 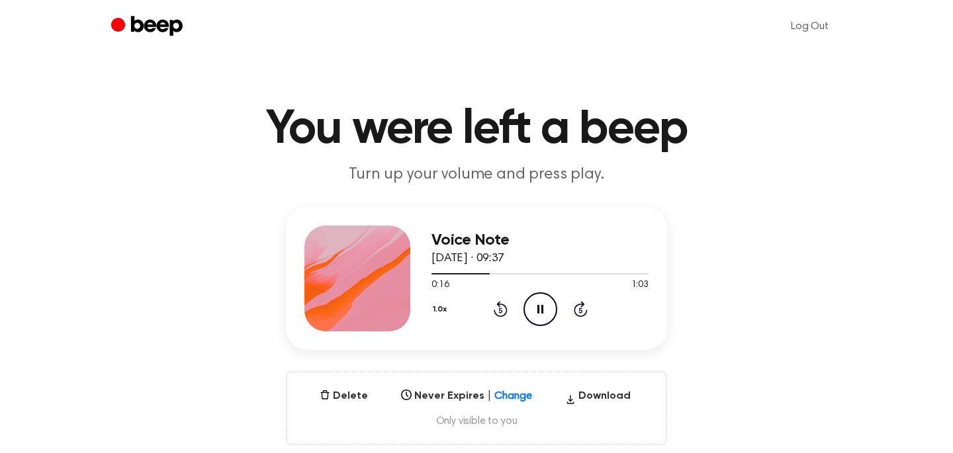 I want to click on span: 1:03, so click(x=640, y=285).